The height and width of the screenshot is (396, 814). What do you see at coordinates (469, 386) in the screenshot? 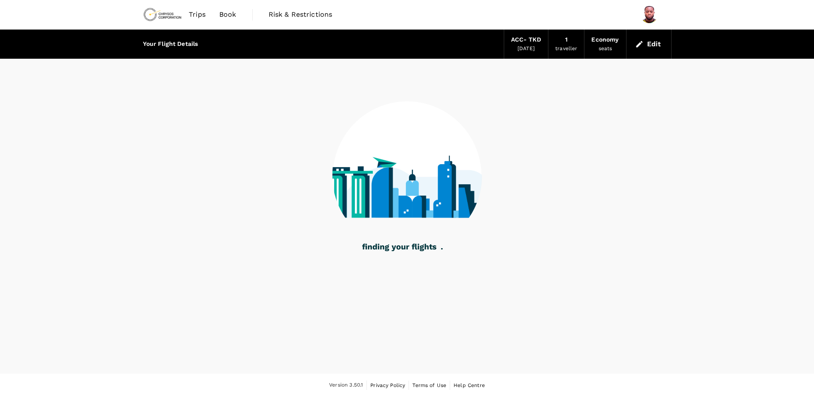
I see `a: Help Centre` at bounding box center [469, 386].